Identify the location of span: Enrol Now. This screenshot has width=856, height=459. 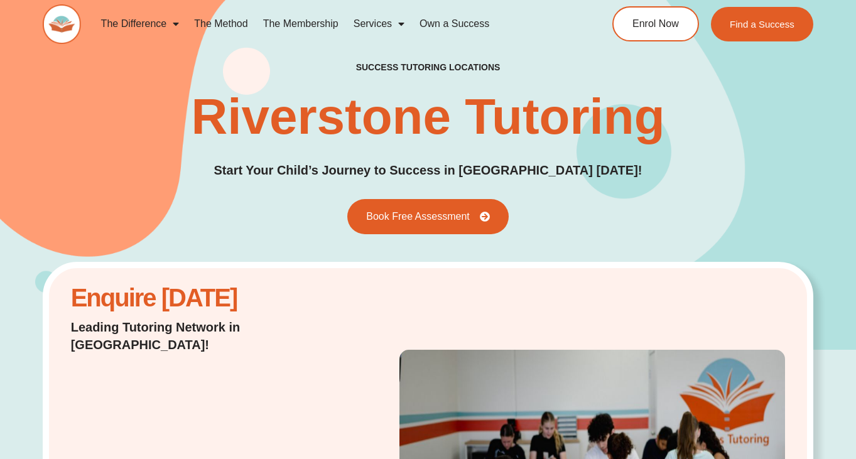
(656, 24).